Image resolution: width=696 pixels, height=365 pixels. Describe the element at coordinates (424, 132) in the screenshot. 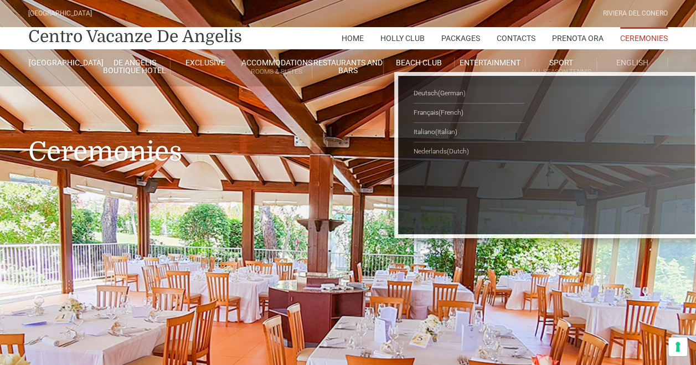

I see `span: Italiano` at that location.